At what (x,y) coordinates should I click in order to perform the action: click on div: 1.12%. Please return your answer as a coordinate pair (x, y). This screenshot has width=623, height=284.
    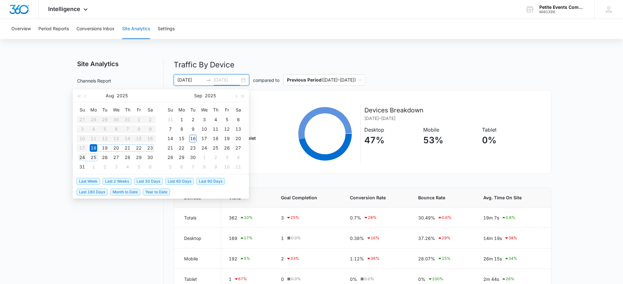
    Looking at the image, I should click on (376, 258).